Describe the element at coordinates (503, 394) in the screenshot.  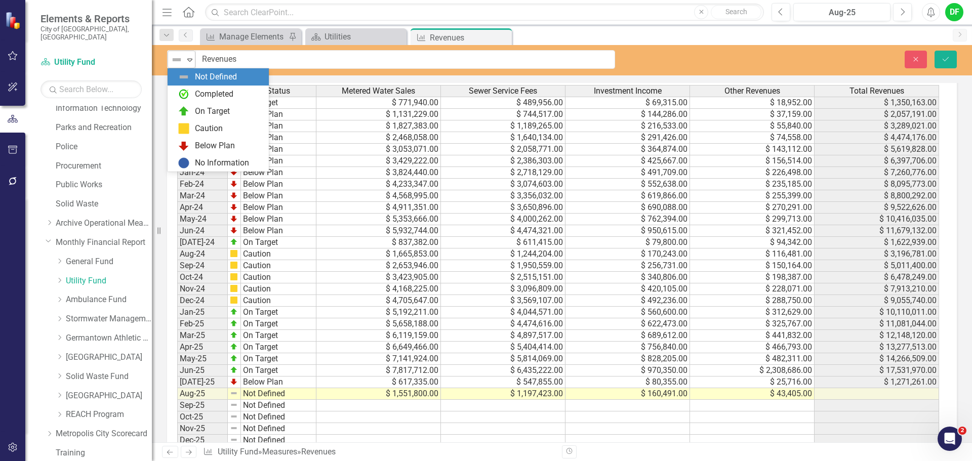
I see `td: $ 1,197,423.00` at that location.